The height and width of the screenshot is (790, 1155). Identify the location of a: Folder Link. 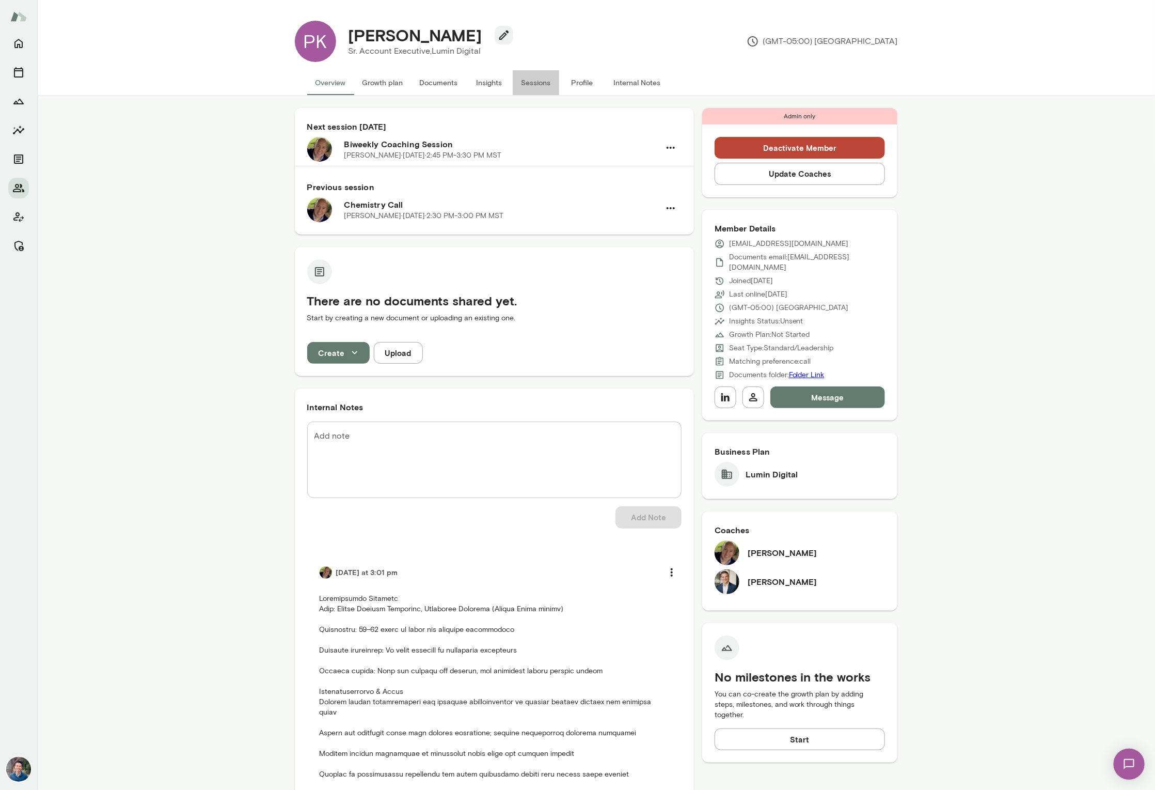
(807, 374).